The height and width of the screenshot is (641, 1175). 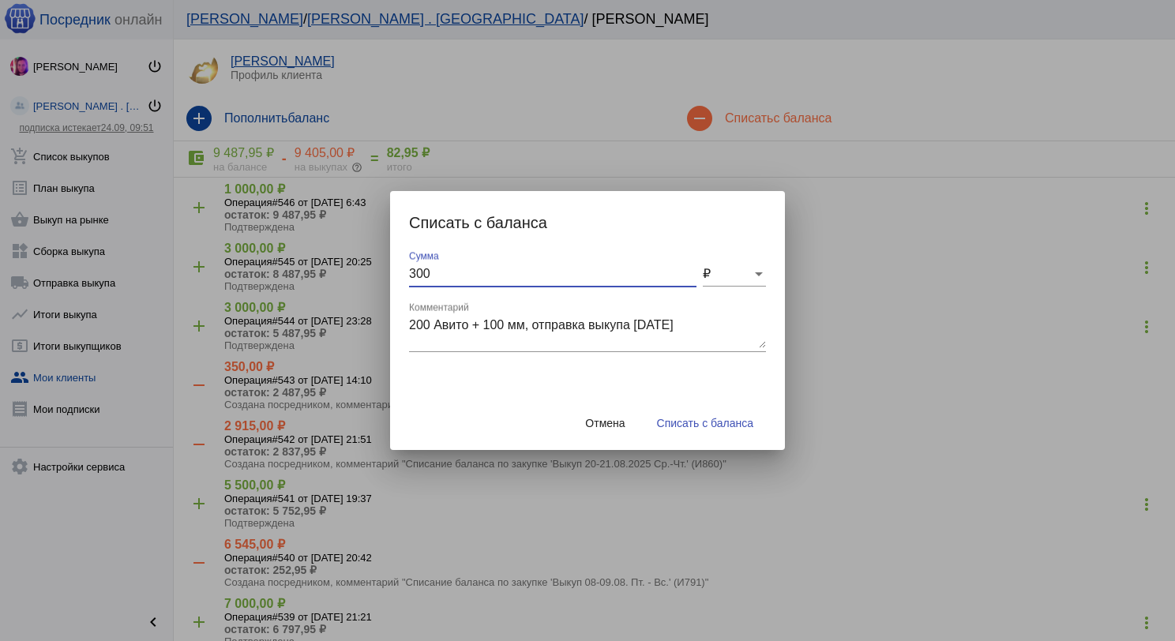 What do you see at coordinates (605, 423) in the screenshot?
I see `button: Отмена` at bounding box center [605, 423].